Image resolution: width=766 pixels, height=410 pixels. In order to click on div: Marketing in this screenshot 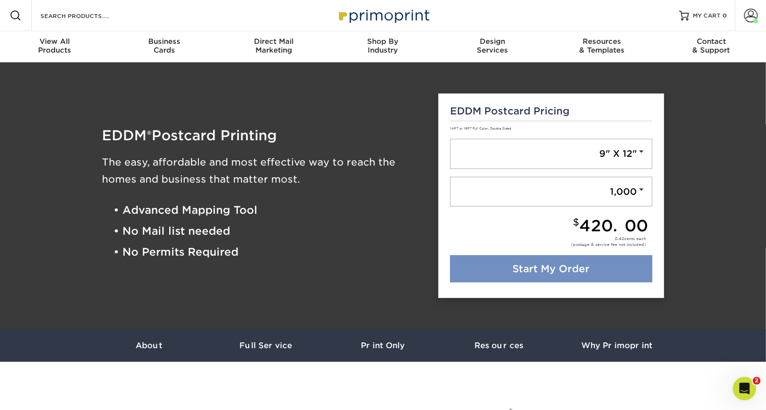, I will do `click(273, 46)`.